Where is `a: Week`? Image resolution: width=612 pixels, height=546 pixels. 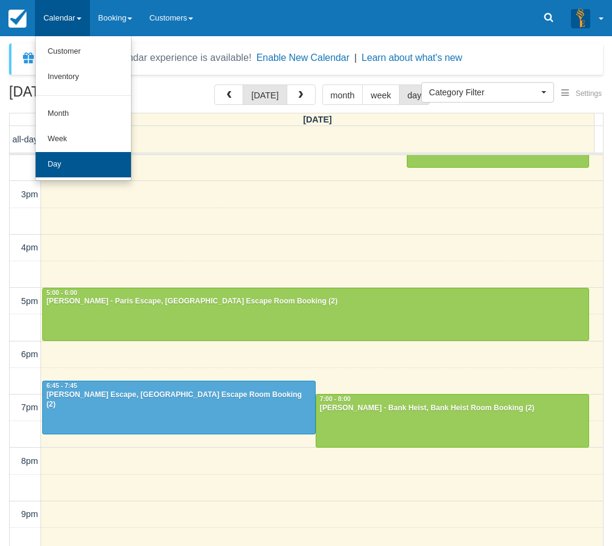 a: Week is located at coordinates (83, 139).